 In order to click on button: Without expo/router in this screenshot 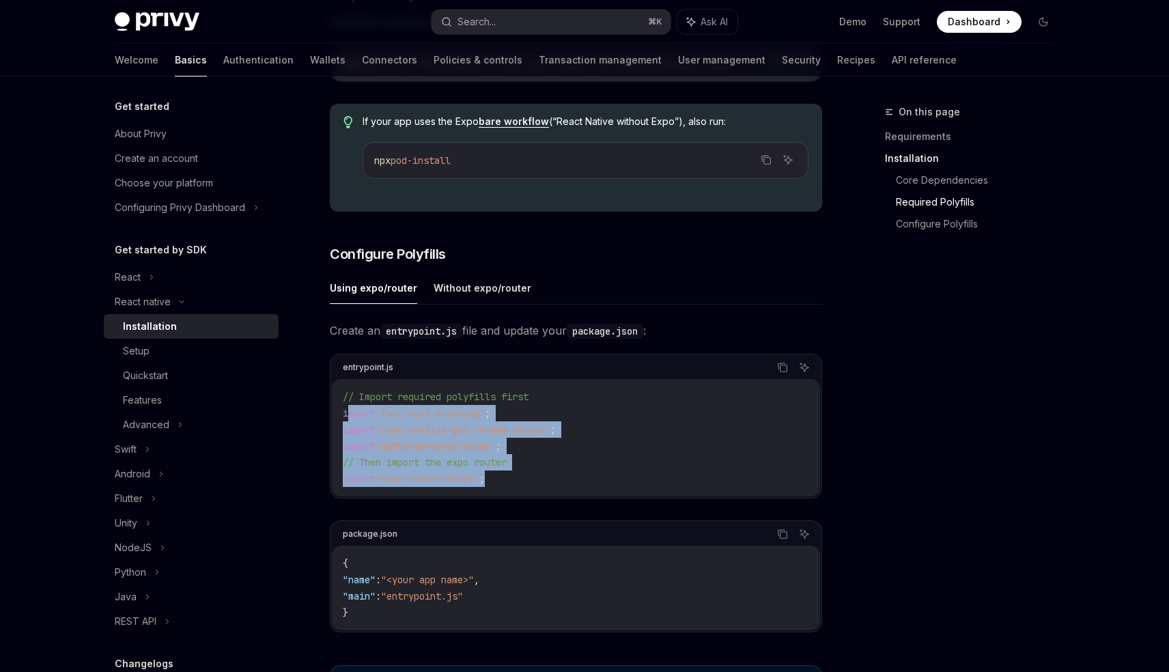, I will do `click(482, 287)`.